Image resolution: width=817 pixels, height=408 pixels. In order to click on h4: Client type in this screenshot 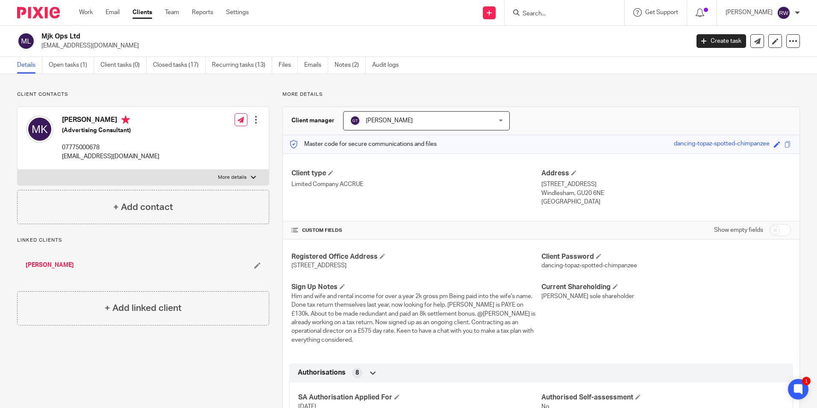, I will do `click(416, 173)`.